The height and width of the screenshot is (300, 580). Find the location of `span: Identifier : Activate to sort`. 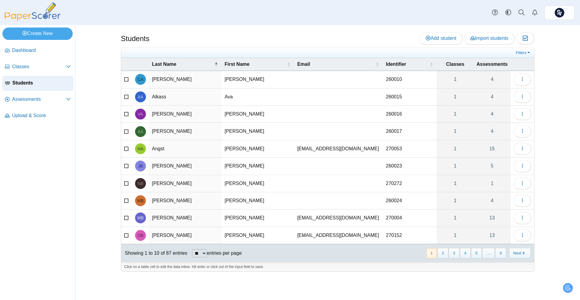

span: Identifier : Activate to sort is located at coordinates (431, 64).